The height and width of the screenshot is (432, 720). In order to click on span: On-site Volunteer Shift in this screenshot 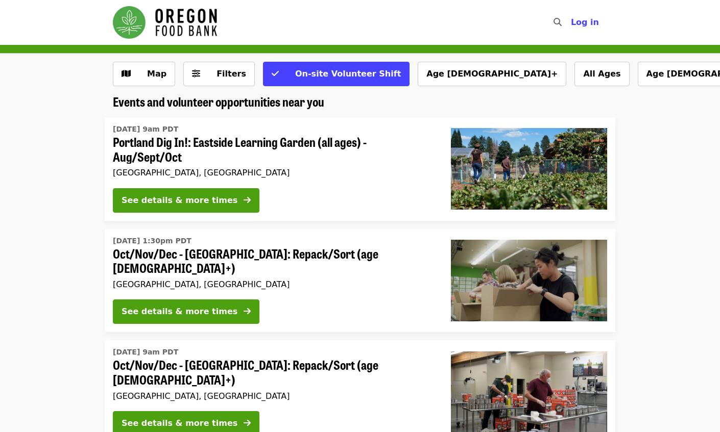, I will do `click(348, 73)`.